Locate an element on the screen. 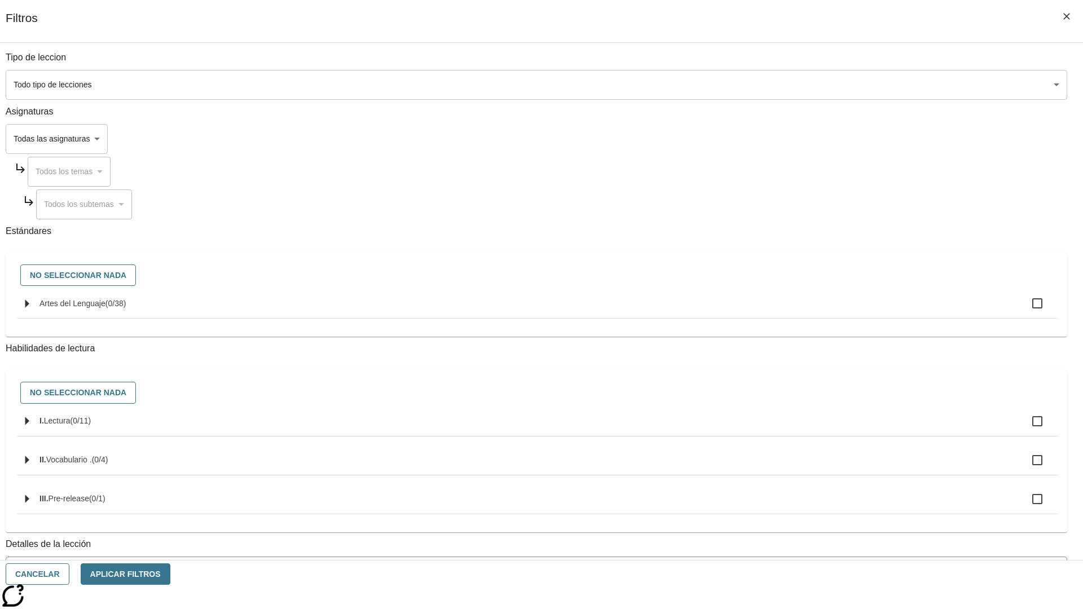 This screenshot has width=1083, height=609. button: Cancelar is located at coordinates (37, 574).